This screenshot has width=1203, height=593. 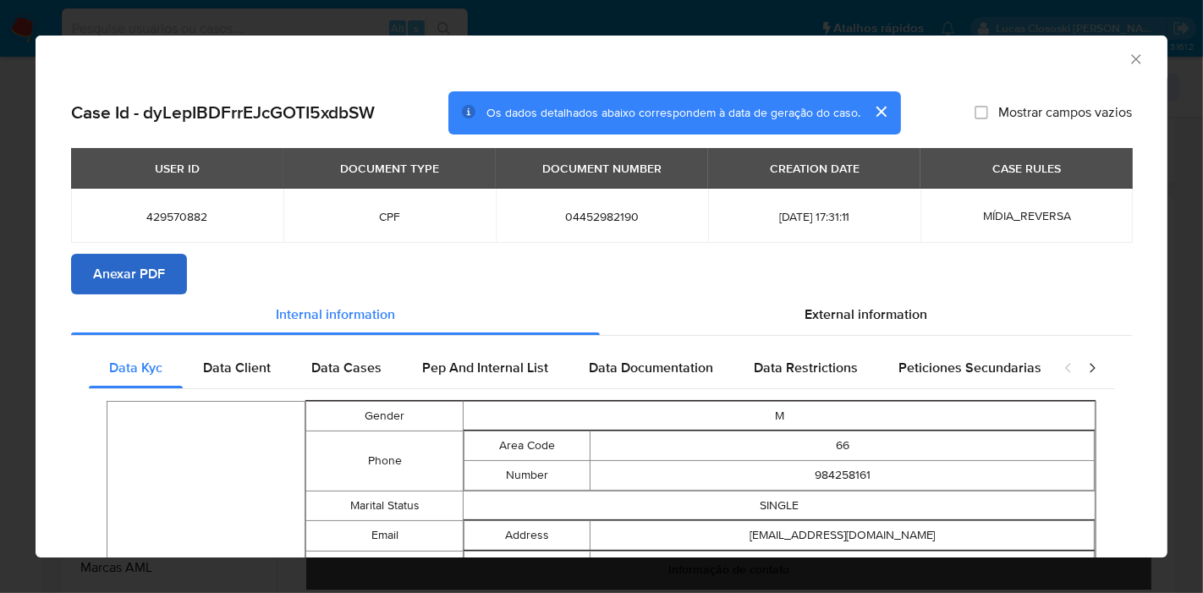 I want to click on div: closure-recommendation-modal, so click(x=601, y=296).